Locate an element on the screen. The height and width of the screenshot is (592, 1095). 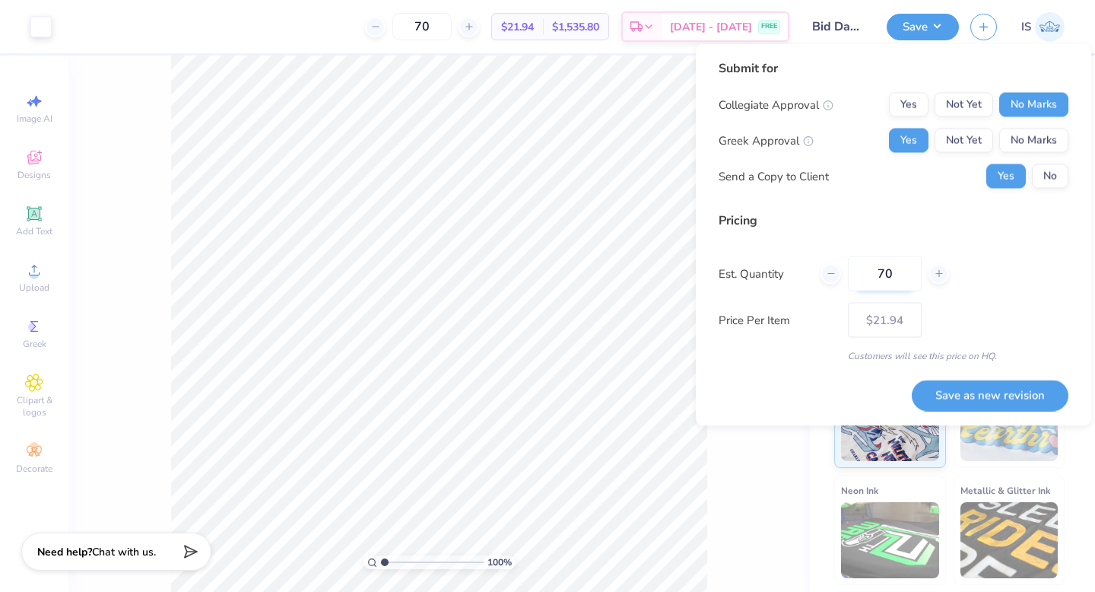
a: IS is located at coordinates (1042, 27).